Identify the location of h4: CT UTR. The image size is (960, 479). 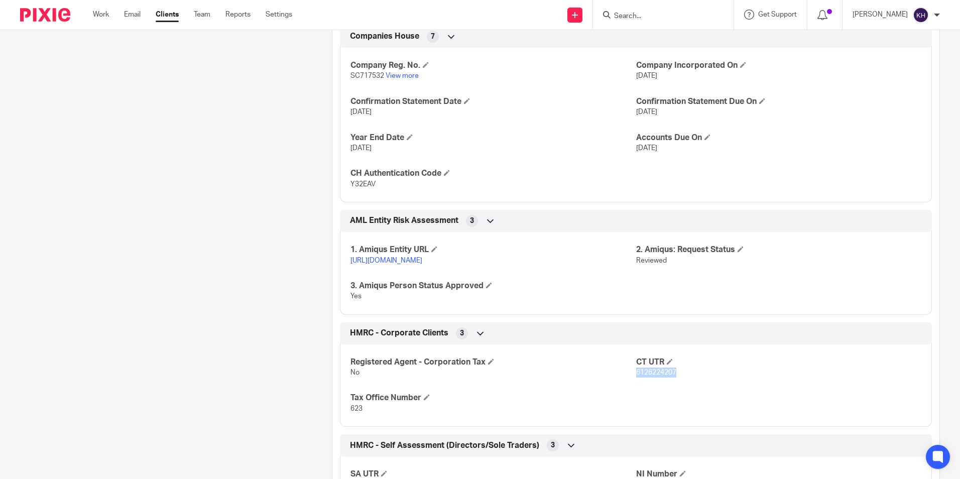
(779, 362).